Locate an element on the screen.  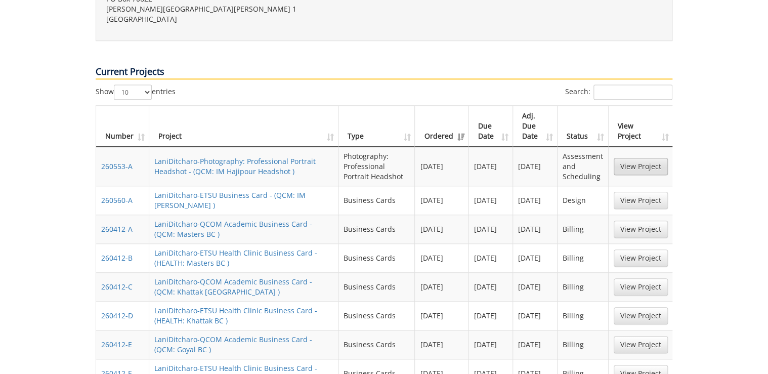
td: Photography: Professional Portrait Headshot is located at coordinates (377, 166).